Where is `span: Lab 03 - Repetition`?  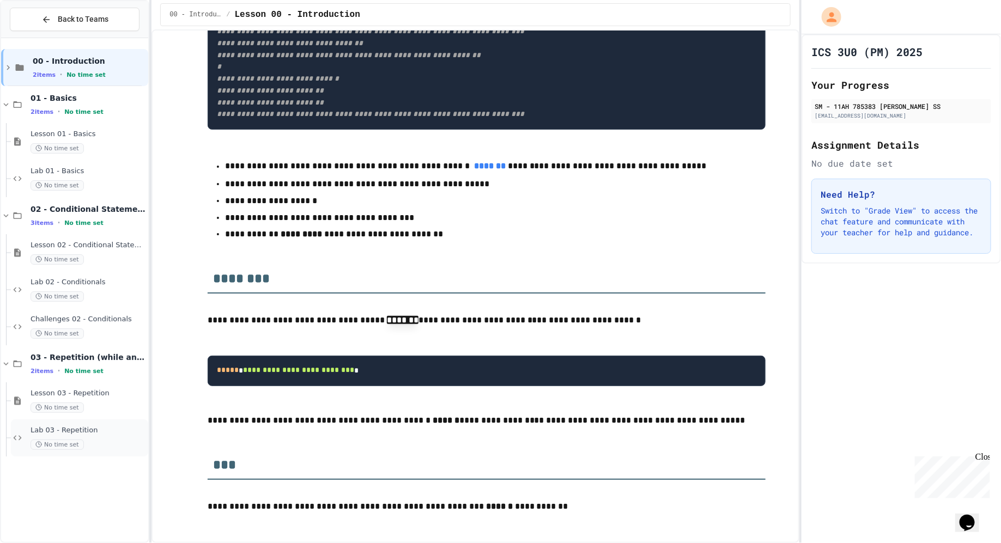 span: Lab 03 - Repetition is located at coordinates (88, 431).